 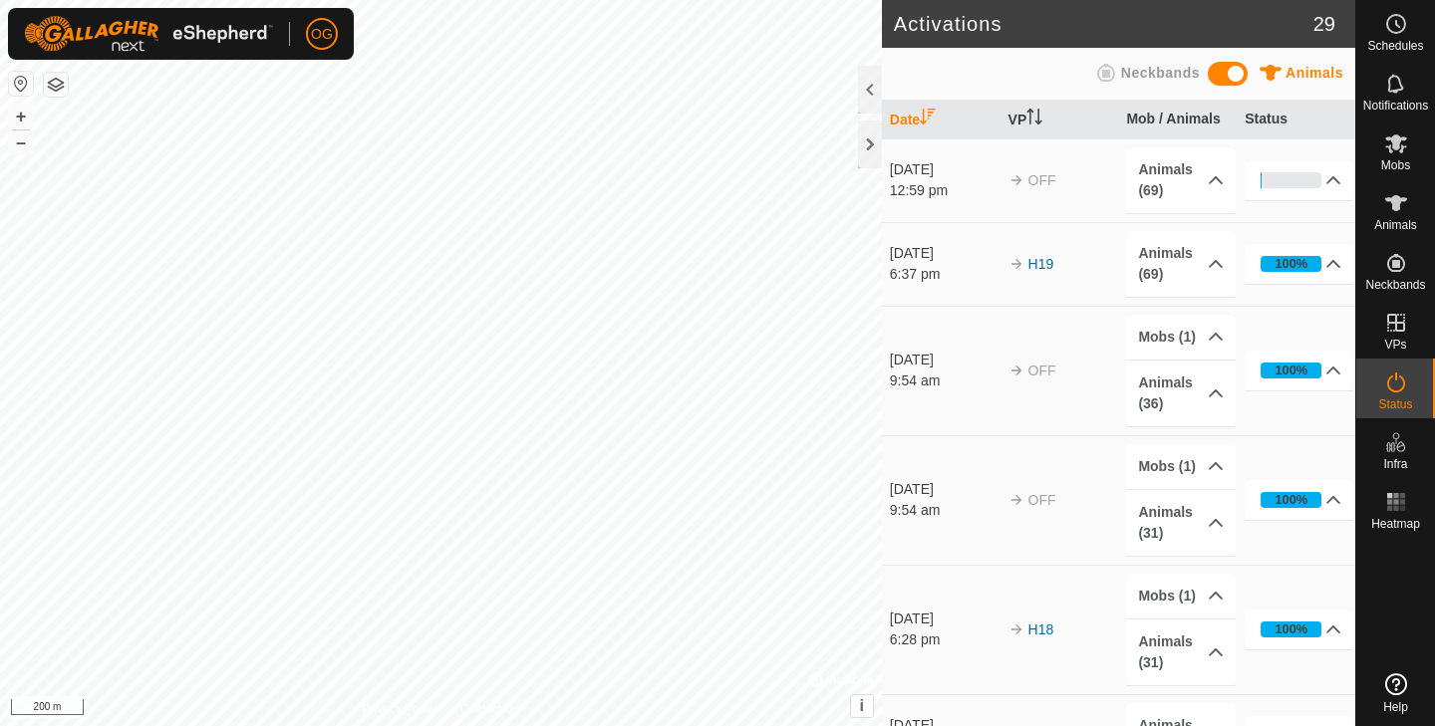 What do you see at coordinates (322, 34) in the screenshot?
I see `span: OG` at bounding box center [322, 34].